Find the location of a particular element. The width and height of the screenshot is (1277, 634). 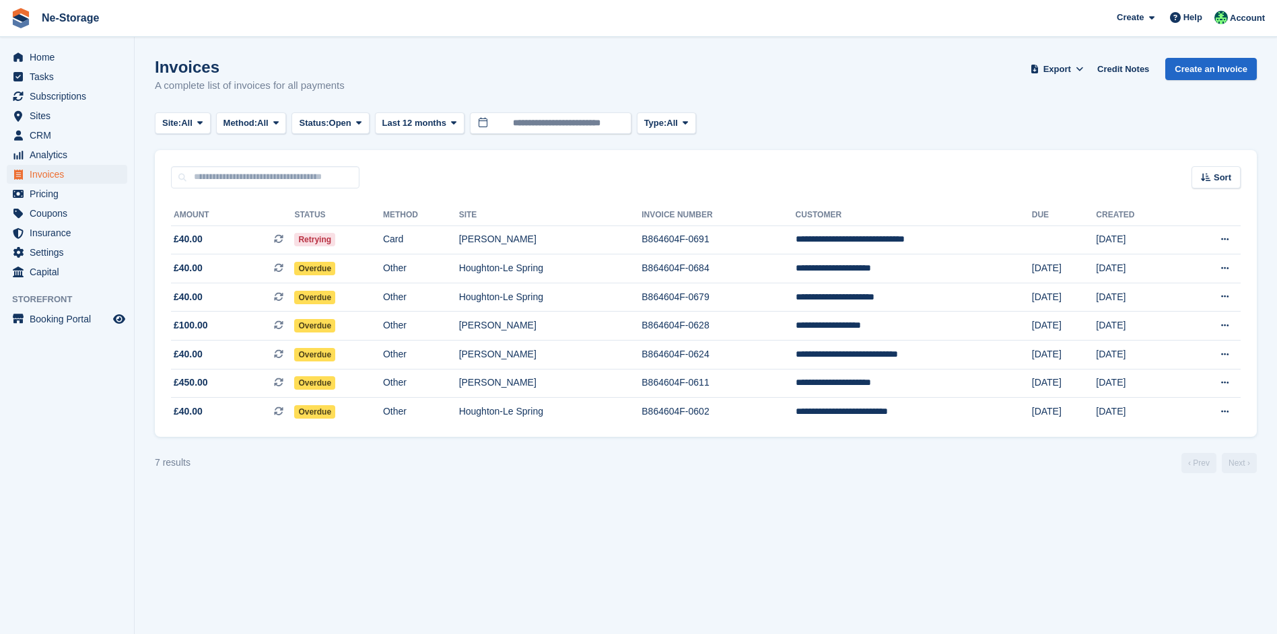

span: Status: is located at coordinates (314, 123).